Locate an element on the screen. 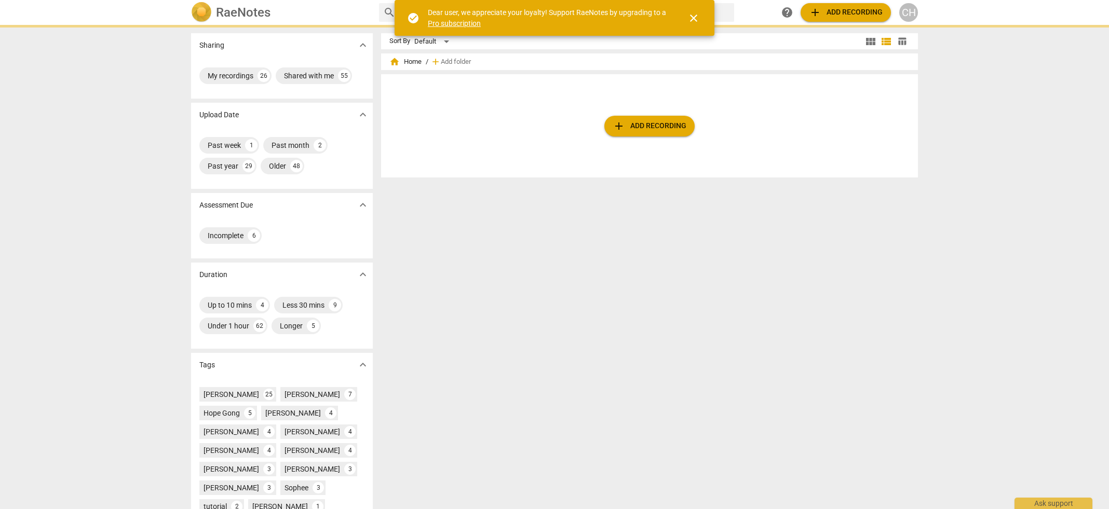 The image size is (1109, 509). p: Tags is located at coordinates (207, 365).